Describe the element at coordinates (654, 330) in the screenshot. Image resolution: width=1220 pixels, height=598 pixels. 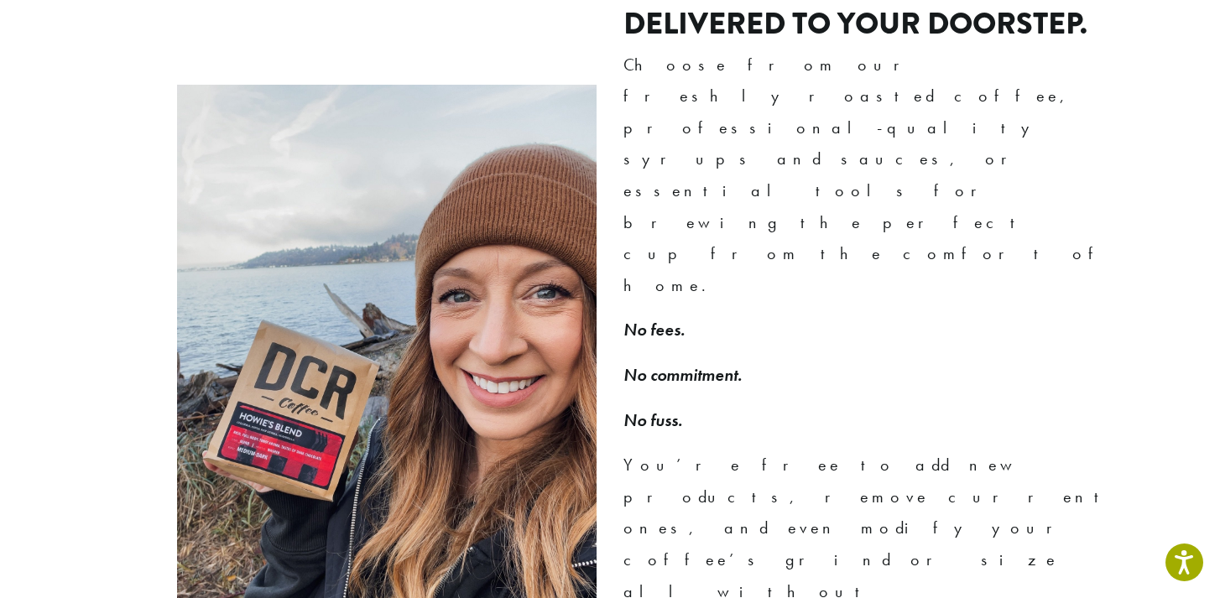
I see `em: No fees.` at that location.